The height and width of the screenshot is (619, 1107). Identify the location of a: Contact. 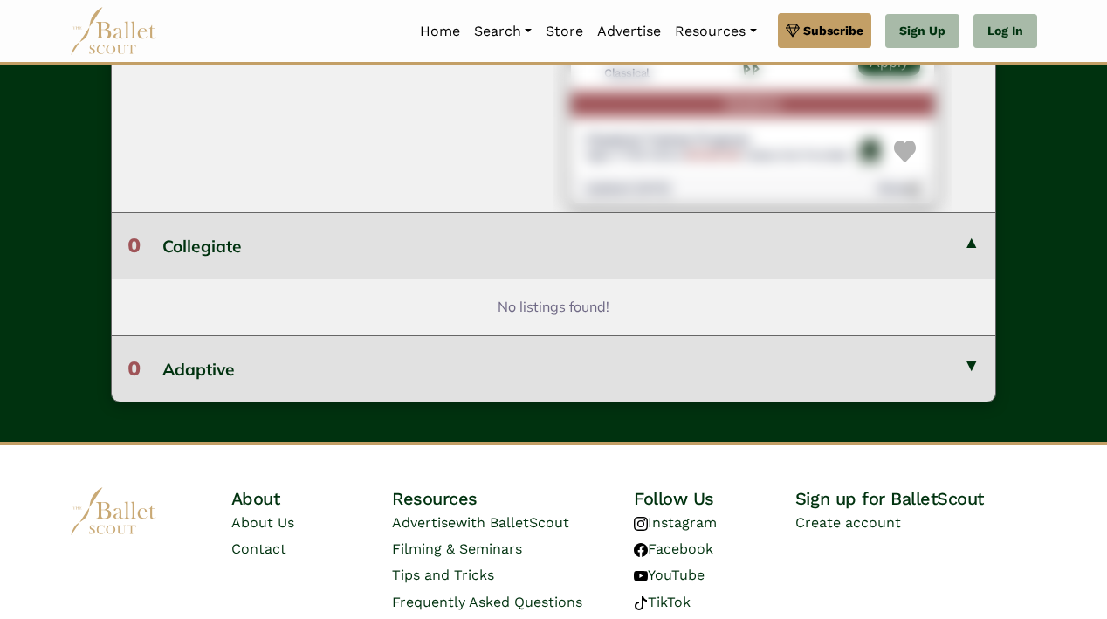
(258, 548).